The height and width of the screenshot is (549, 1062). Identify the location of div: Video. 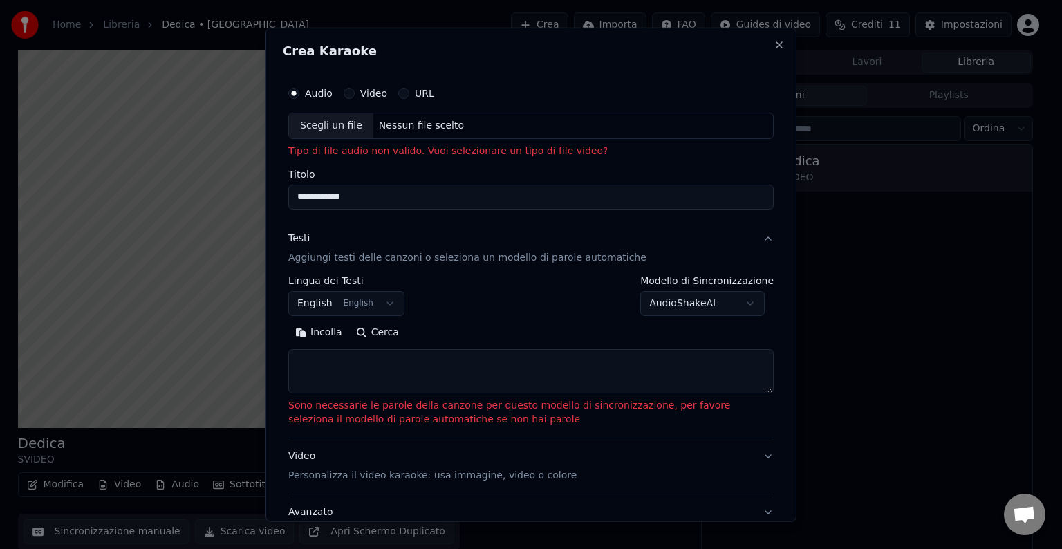
(432, 466).